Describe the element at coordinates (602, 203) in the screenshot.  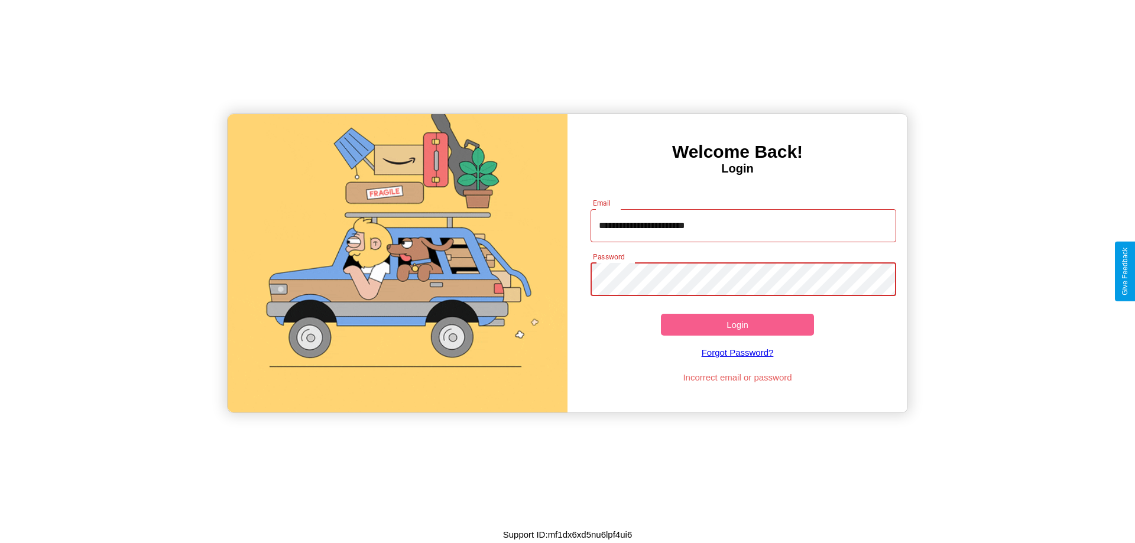
I see `label: Email` at that location.